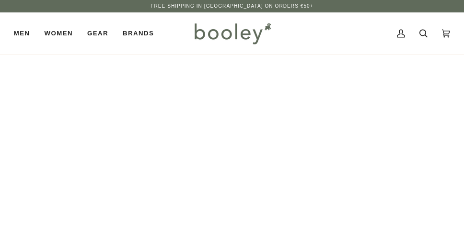  I want to click on img: Booley, so click(232, 34).